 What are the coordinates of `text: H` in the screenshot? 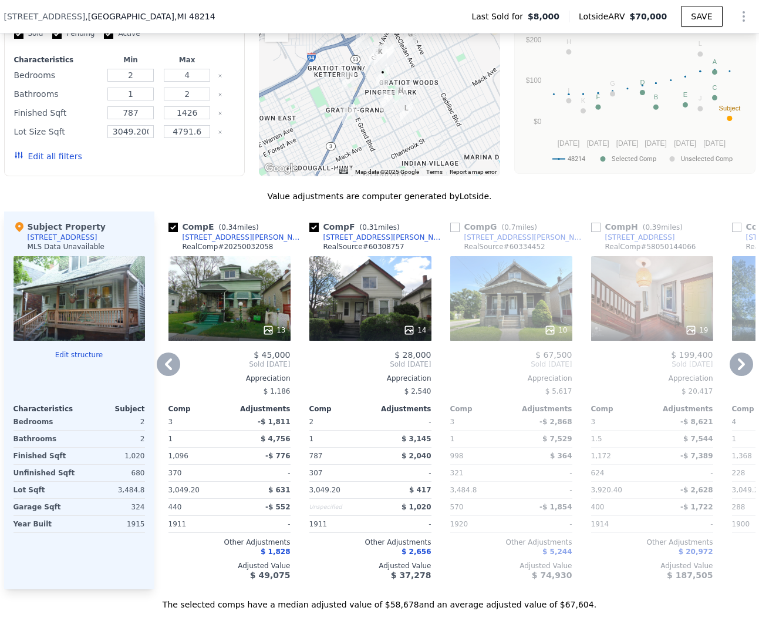 It's located at (569, 42).